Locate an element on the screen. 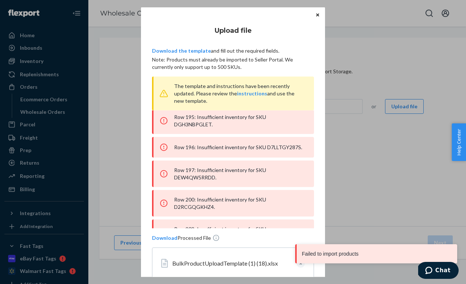 The image size is (466, 284). div: Row 200: Insufficient inventory for SKU D2RCGQGKHZ4. is located at coordinates (233, 203).